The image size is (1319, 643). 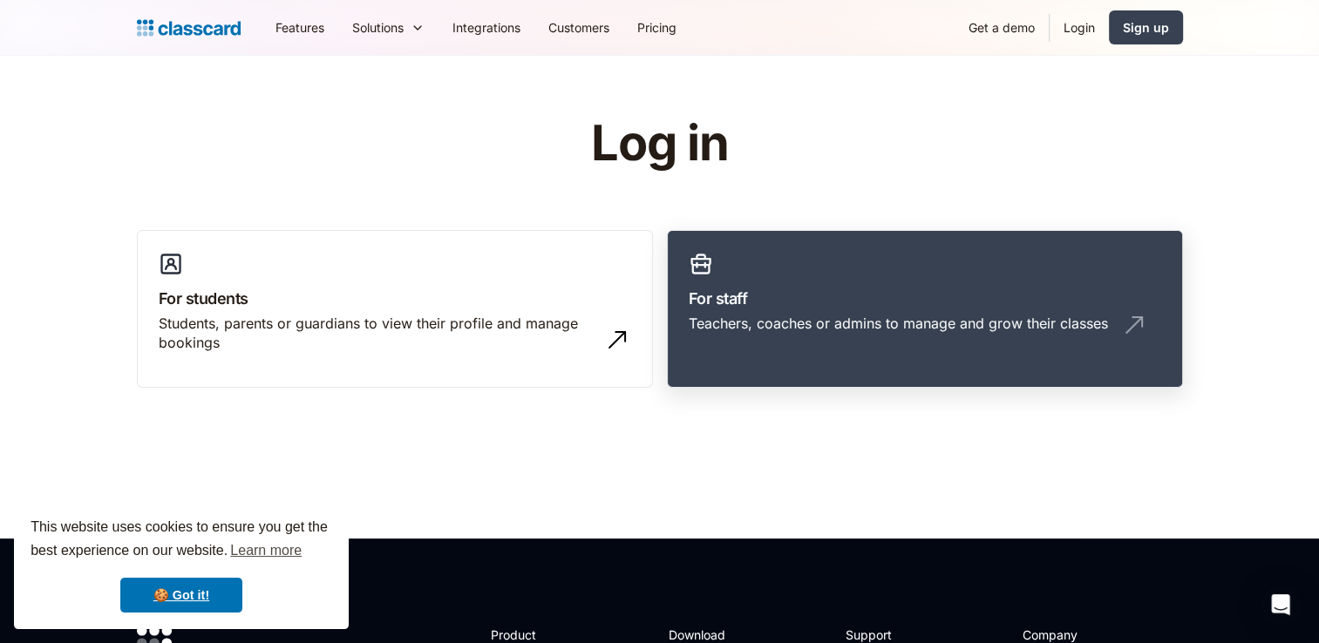 I want to click on a: For studentsStudents, parents or guardians to view their profile and manage bookings, so click(x=395, y=310).